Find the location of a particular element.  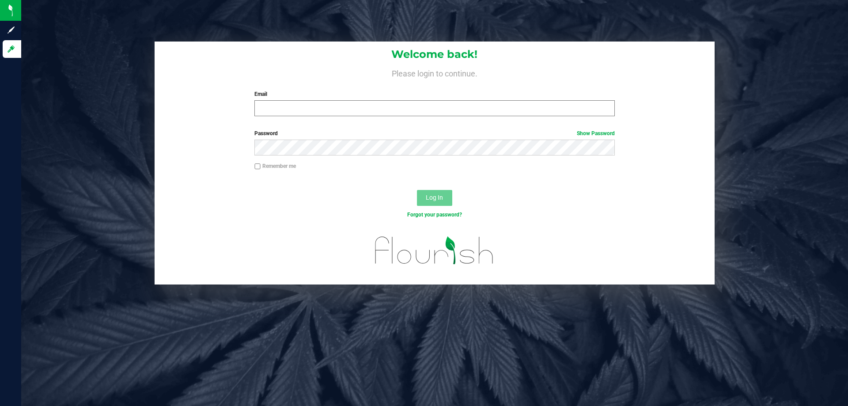

label: Email is located at coordinates (434, 94).